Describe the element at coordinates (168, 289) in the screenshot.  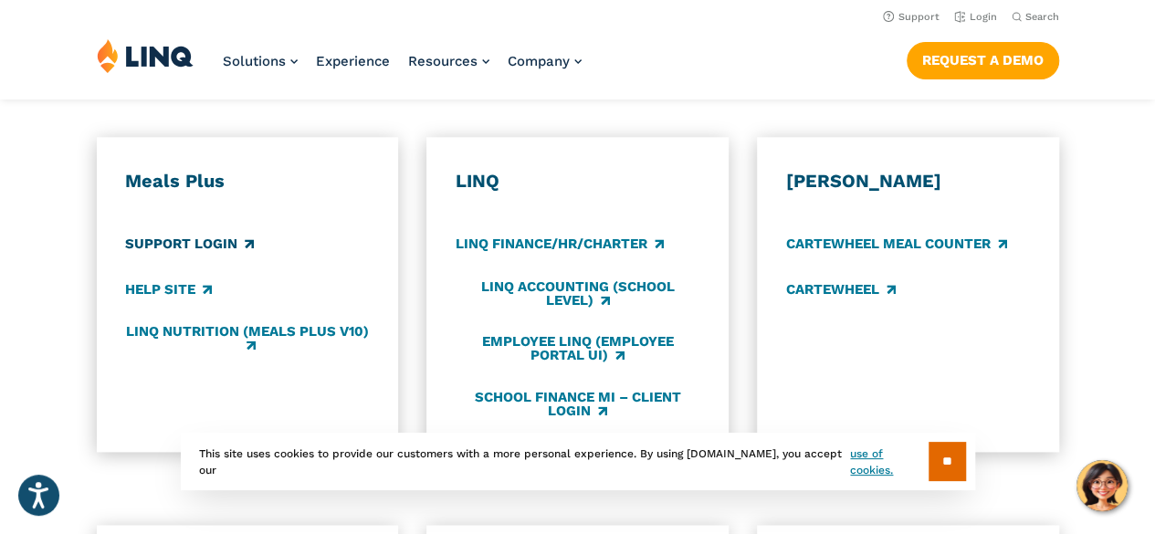
I see `a: Help Site` at that location.